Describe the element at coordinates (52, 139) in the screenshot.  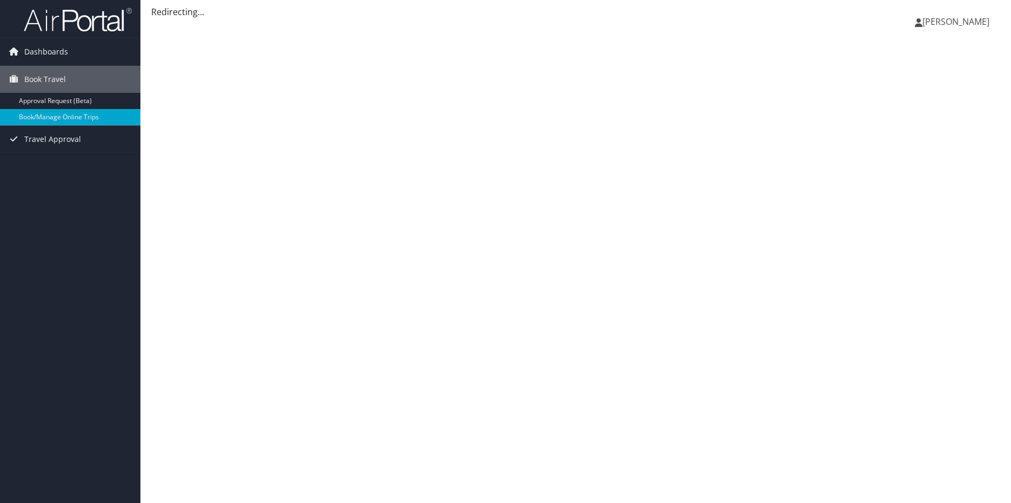
I see `span: Travel Approval` at that location.